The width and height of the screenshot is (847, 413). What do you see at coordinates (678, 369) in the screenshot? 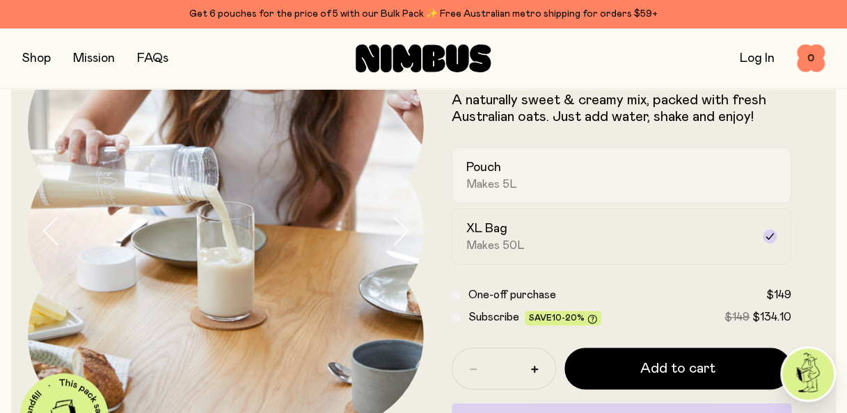
I see `button: Add to cart` at bounding box center [678, 369].